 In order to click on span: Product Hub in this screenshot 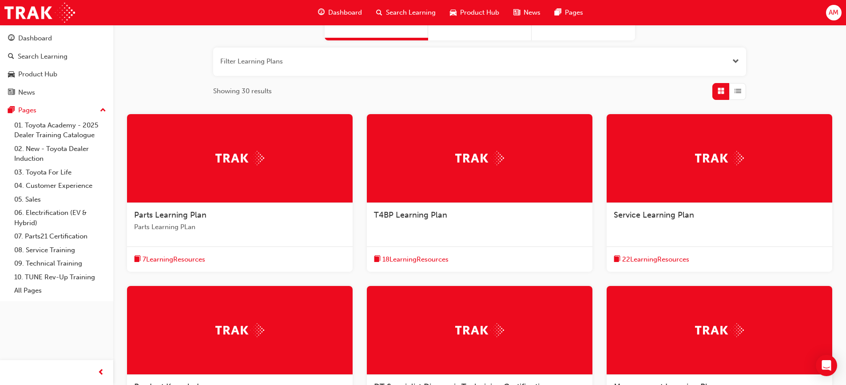, I will do `click(480, 12)`.